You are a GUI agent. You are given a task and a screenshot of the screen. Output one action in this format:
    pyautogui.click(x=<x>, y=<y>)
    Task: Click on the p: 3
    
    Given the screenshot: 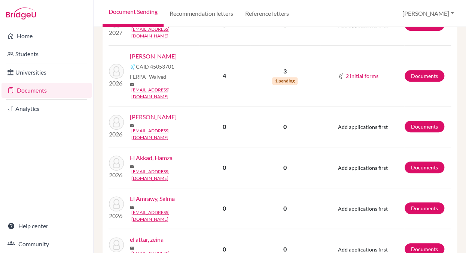 What is the action you would take?
    pyautogui.click(x=285, y=71)
    